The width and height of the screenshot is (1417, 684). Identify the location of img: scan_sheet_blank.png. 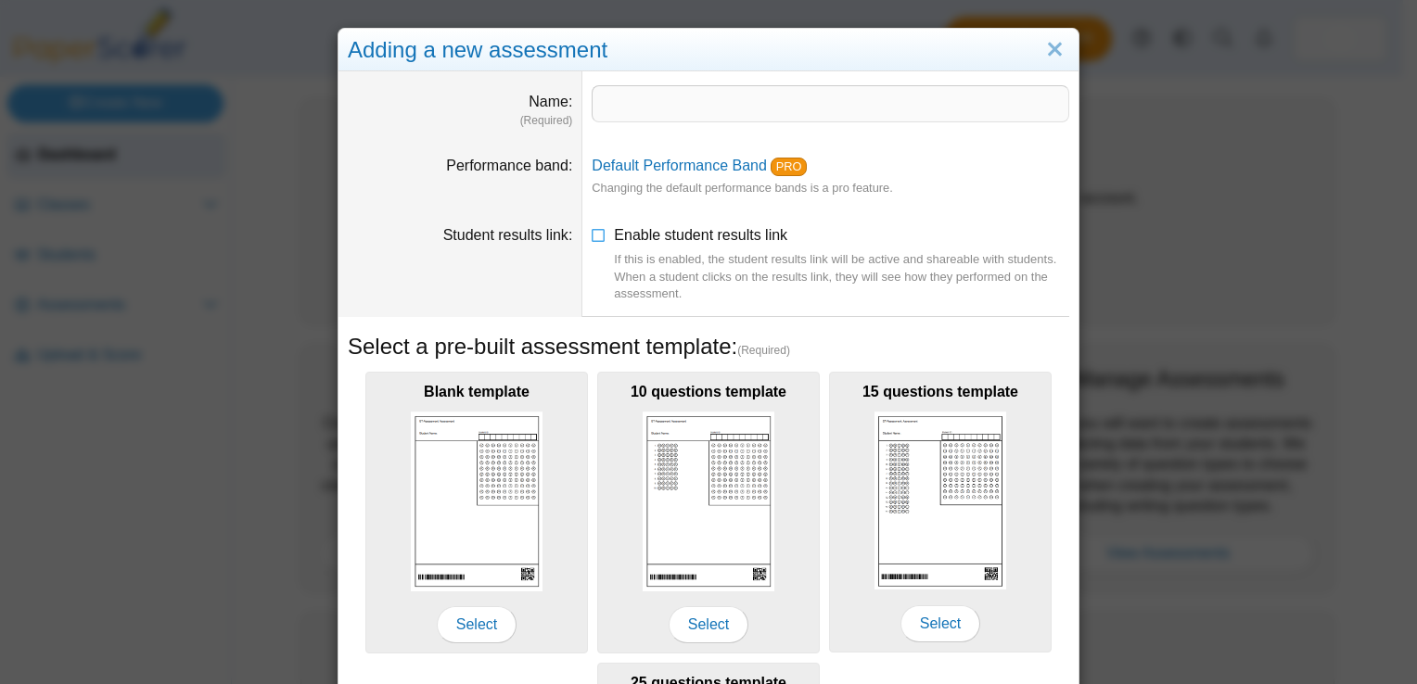
(477, 501).